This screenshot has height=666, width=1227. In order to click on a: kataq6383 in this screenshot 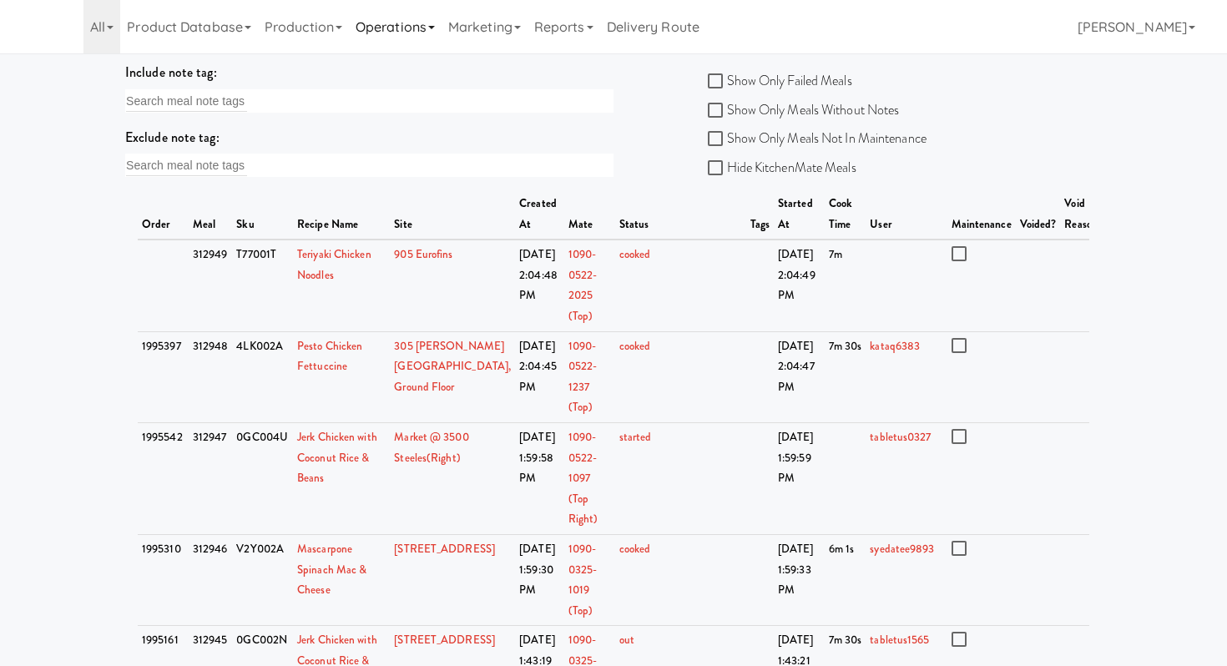, I will do `click(894, 345)`.